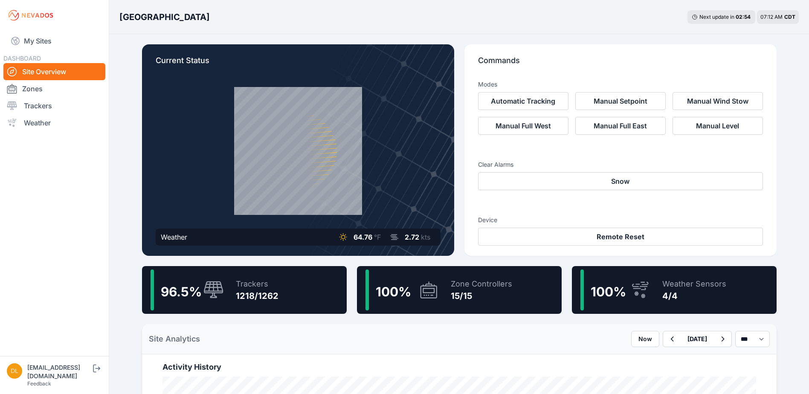  What do you see at coordinates (621, 220) in the screenshot?
I see `h3: Device` at bounding box center [621, 220].